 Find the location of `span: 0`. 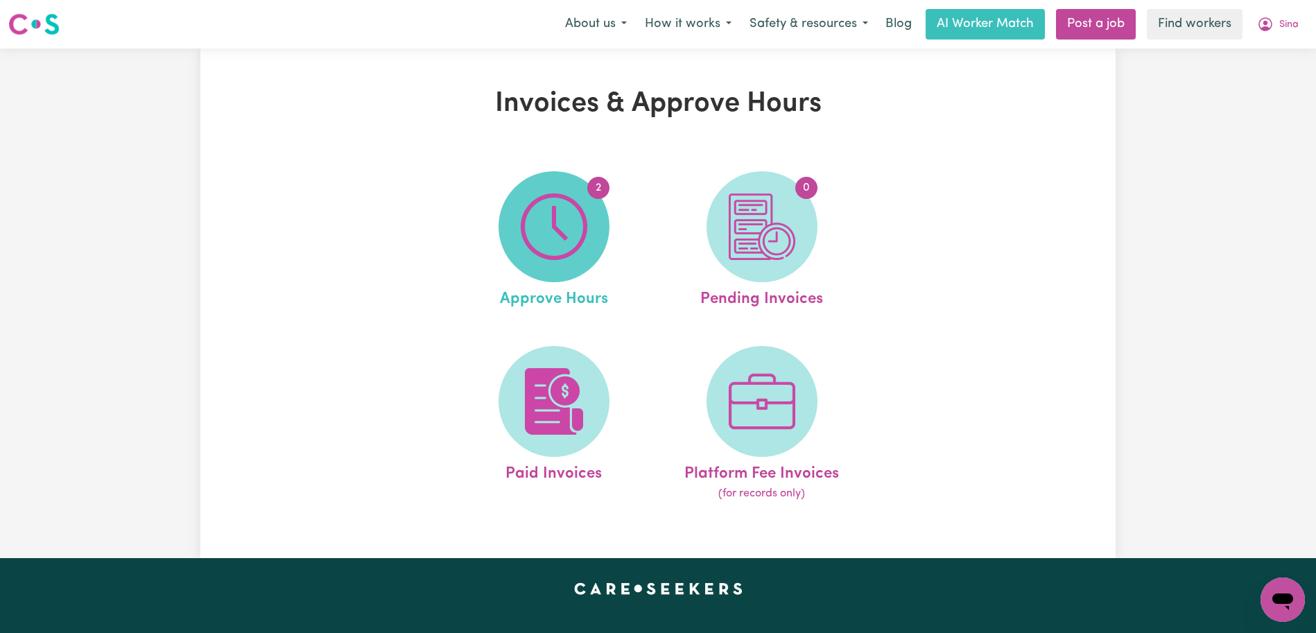

span: 0 is located at coordinates (806, 188).